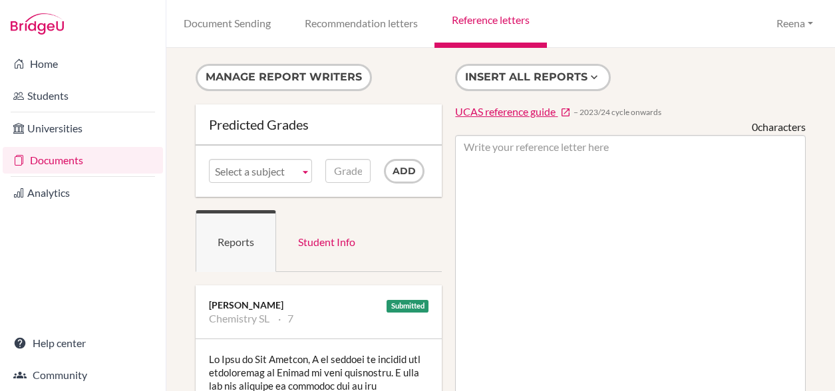 The image size is (835, 391). Describe the element at coordinates (327, 241) in the screenshot. I see `a: Student Info` at that location.